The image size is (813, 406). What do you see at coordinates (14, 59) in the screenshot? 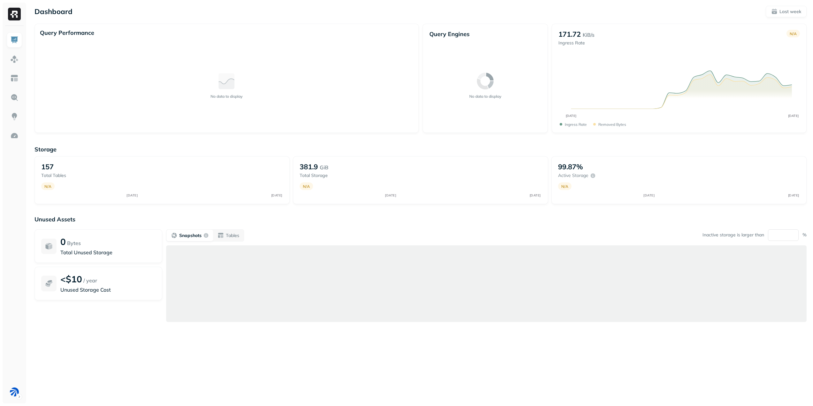
I see `img: Assets` at bounding box center [14, 59].